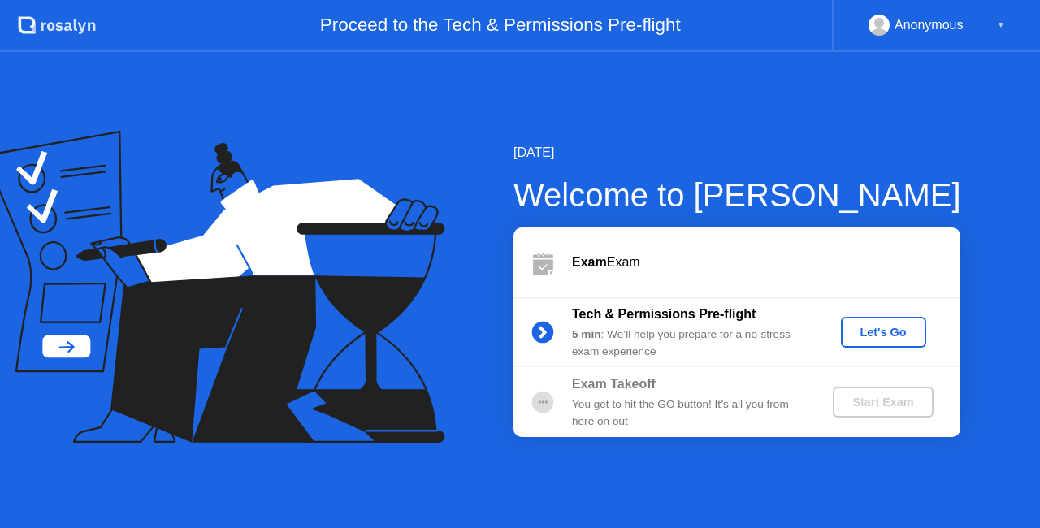 The height and width of the screenshot is (528, 1040). I want to click on b: Exam, so click(589, 262).